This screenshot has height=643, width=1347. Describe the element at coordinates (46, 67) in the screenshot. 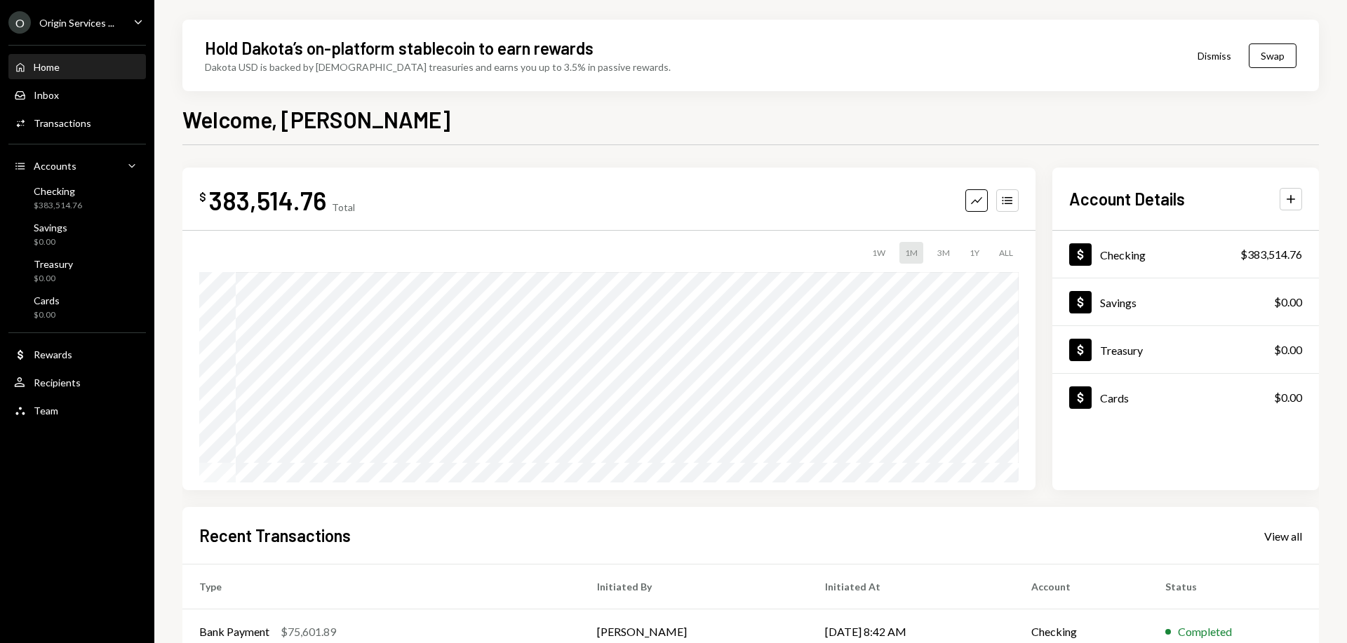

I see `div: Home` at that location.